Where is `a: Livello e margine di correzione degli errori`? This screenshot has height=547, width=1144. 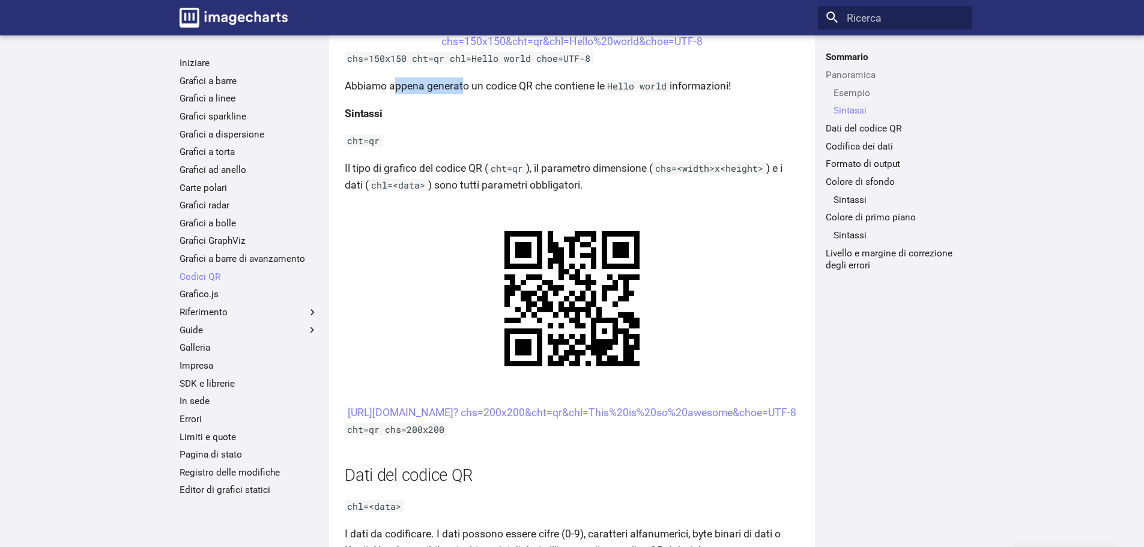 a: Livello e margine di correzione degli errori is located at coordinates (895, 259).